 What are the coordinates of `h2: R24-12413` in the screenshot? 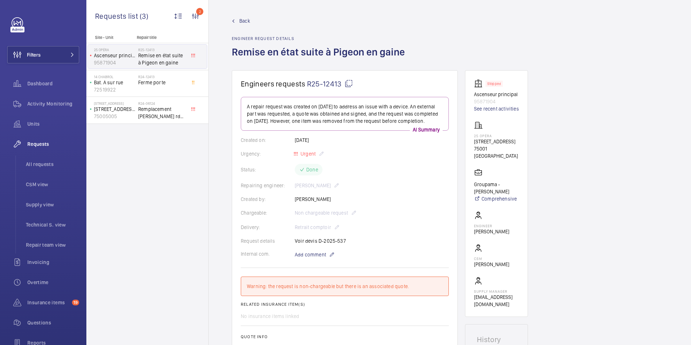 It's located at (162, 77).